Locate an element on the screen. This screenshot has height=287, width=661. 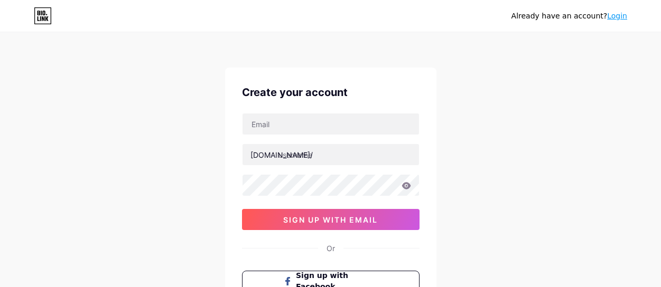
input: username is located at coordinates (331, 155).